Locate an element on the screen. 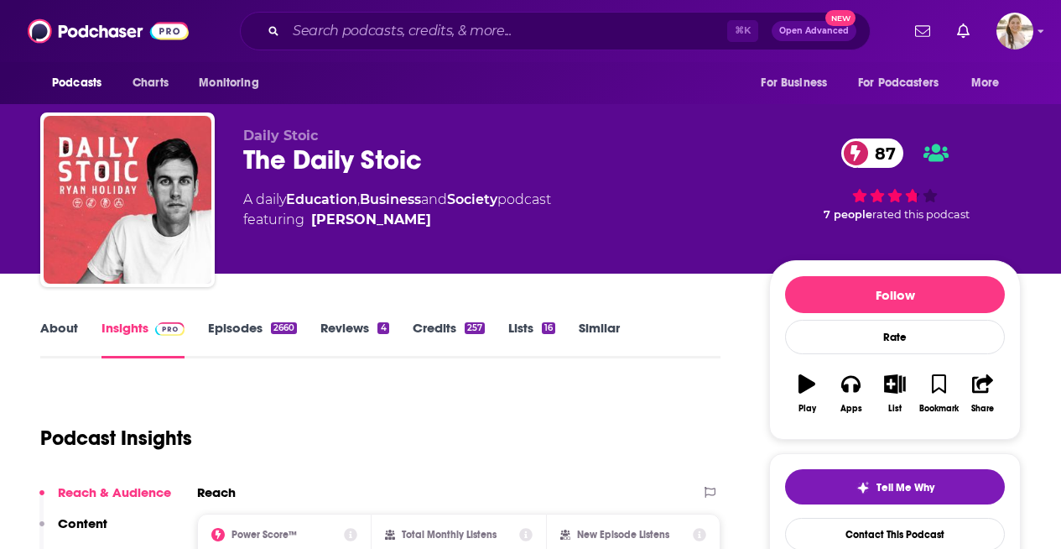 This screenshot has width=1061, height=549. img: The Daily Stoic is located at coordinates (128, 200).